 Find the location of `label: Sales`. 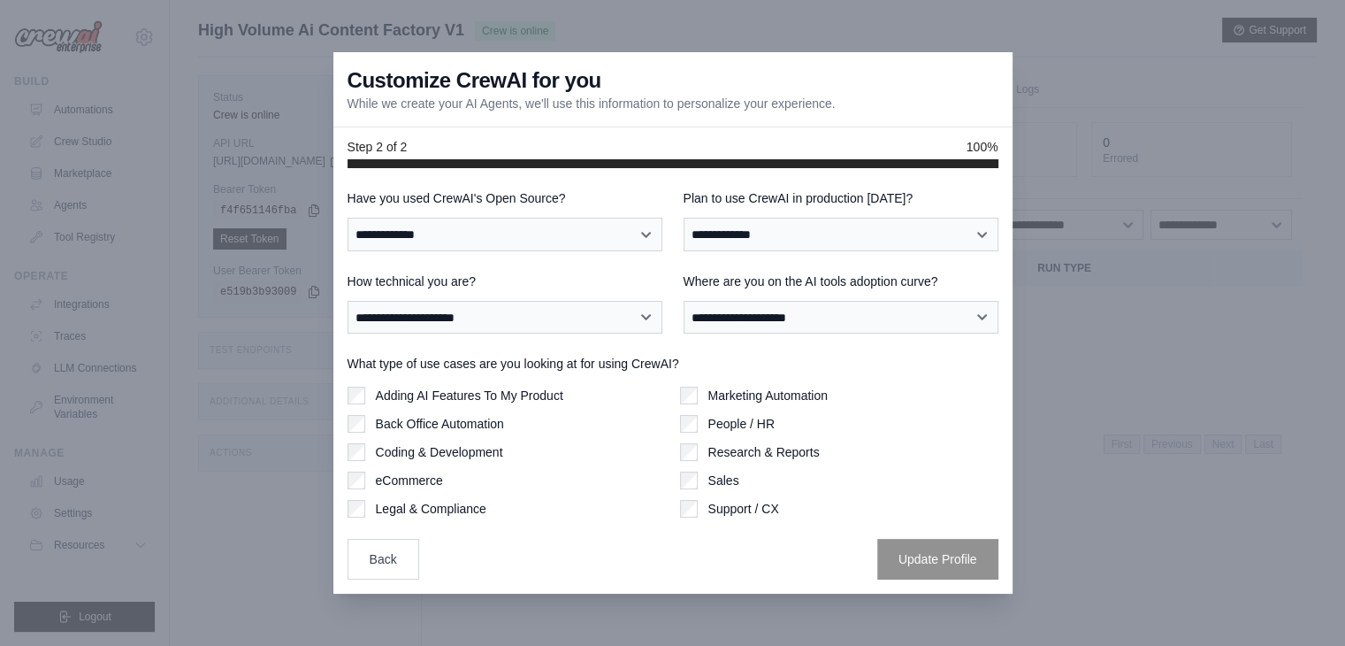

label: Sales is located at coordinates (724, 480).